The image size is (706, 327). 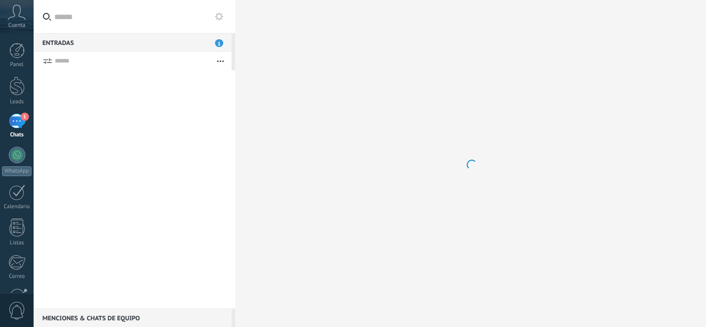 I want to click on div: Correo, so click(x=17, y=276).